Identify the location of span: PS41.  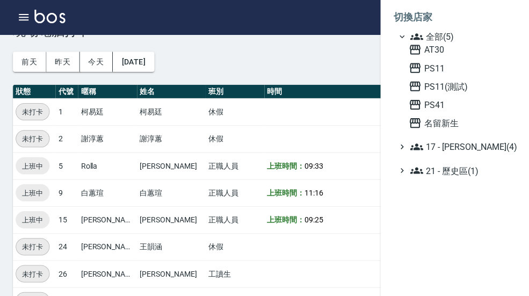
(459, 104).